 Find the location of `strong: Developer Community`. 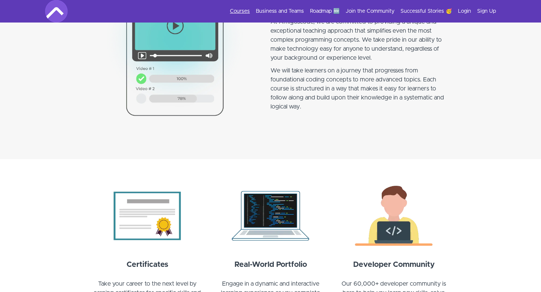

strong: Developer Community is located at coordinates (393, 265).